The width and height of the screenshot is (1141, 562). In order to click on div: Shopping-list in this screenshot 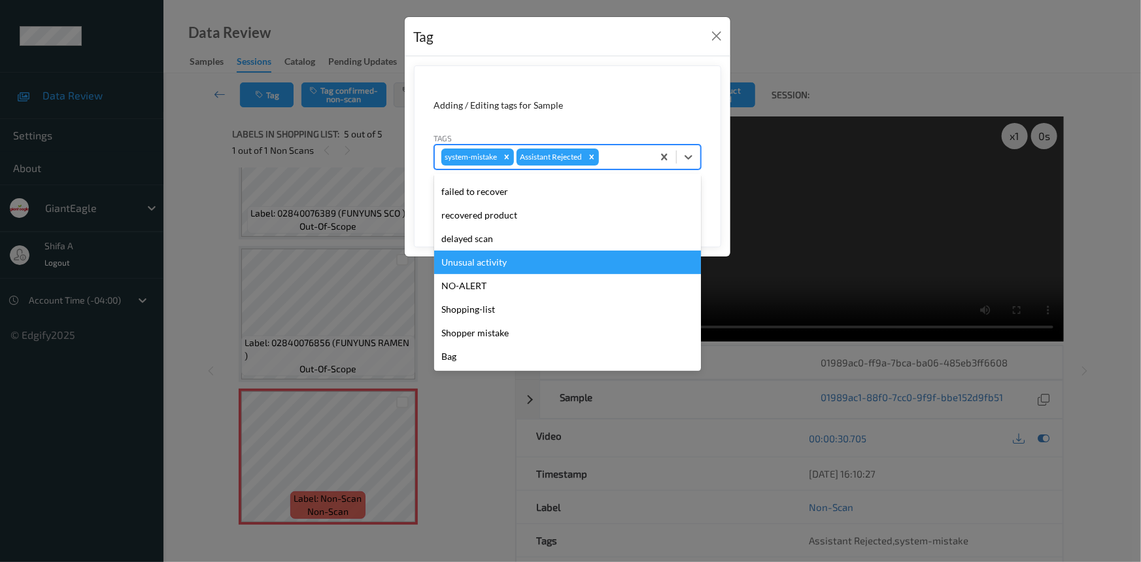, I will do `click(568, 309)`.